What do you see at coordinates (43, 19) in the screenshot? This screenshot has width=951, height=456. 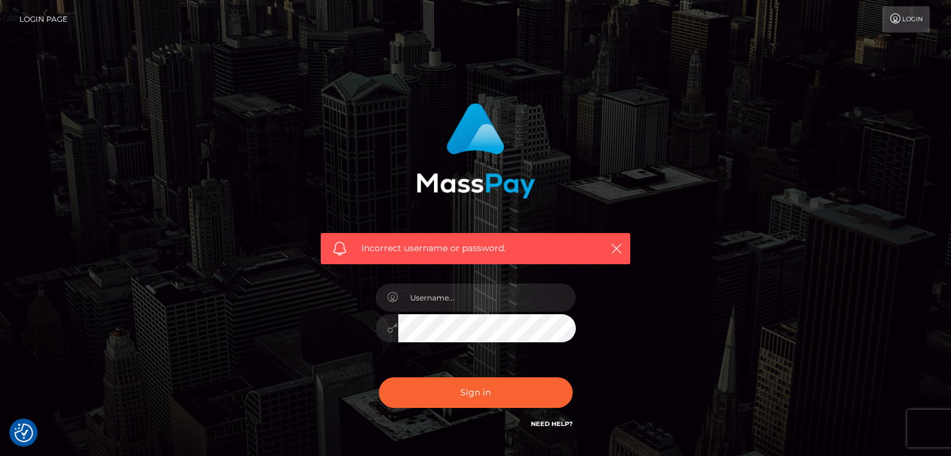 I see `a: Login Page` at bounding box center [43, 19].